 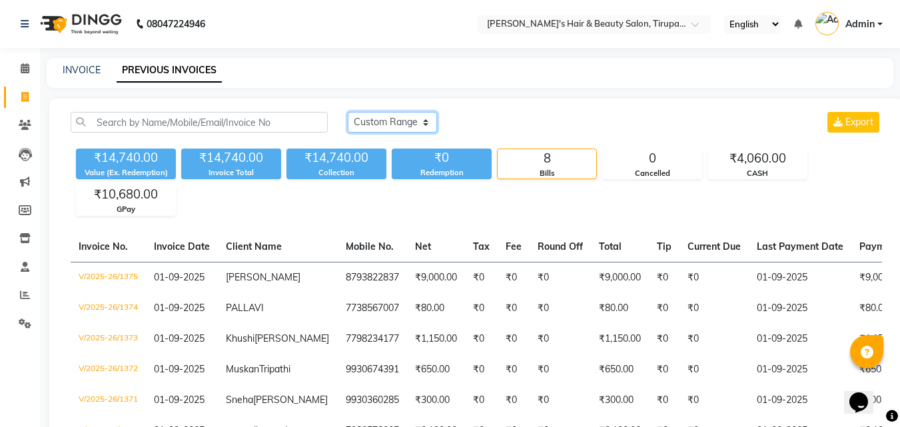 I want to click on td: 9930674391, so click(x=372, y=370).